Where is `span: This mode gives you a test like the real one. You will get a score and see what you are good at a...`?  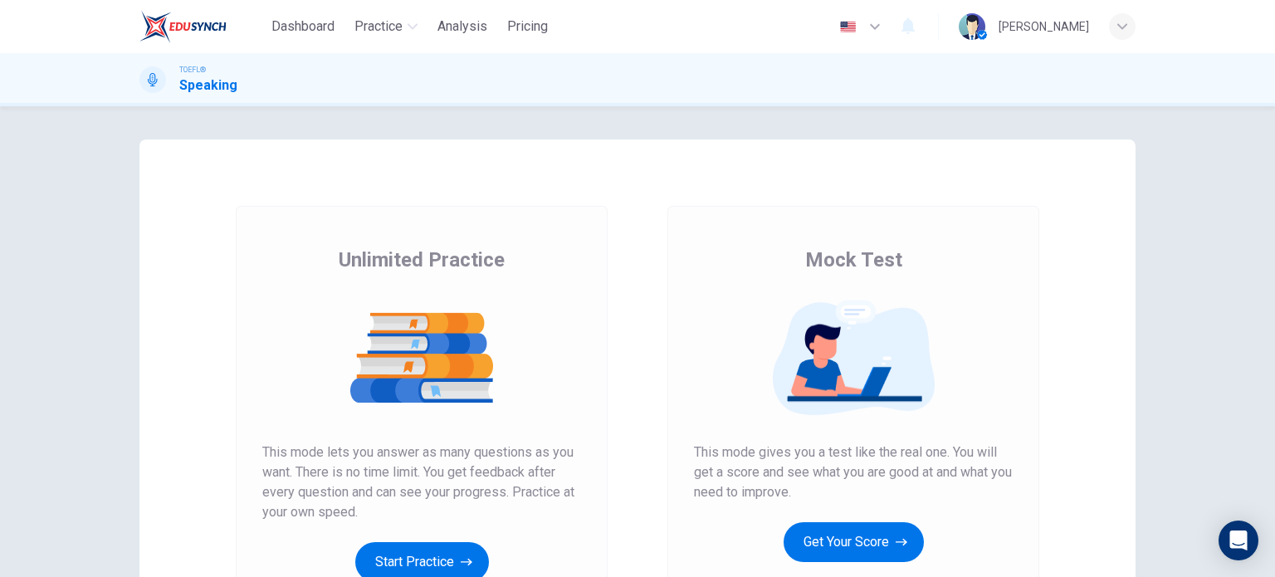
span: This mode gives you a test like the real one. You will get a score and see what you are good at a... is located at coordinates (854, 472).